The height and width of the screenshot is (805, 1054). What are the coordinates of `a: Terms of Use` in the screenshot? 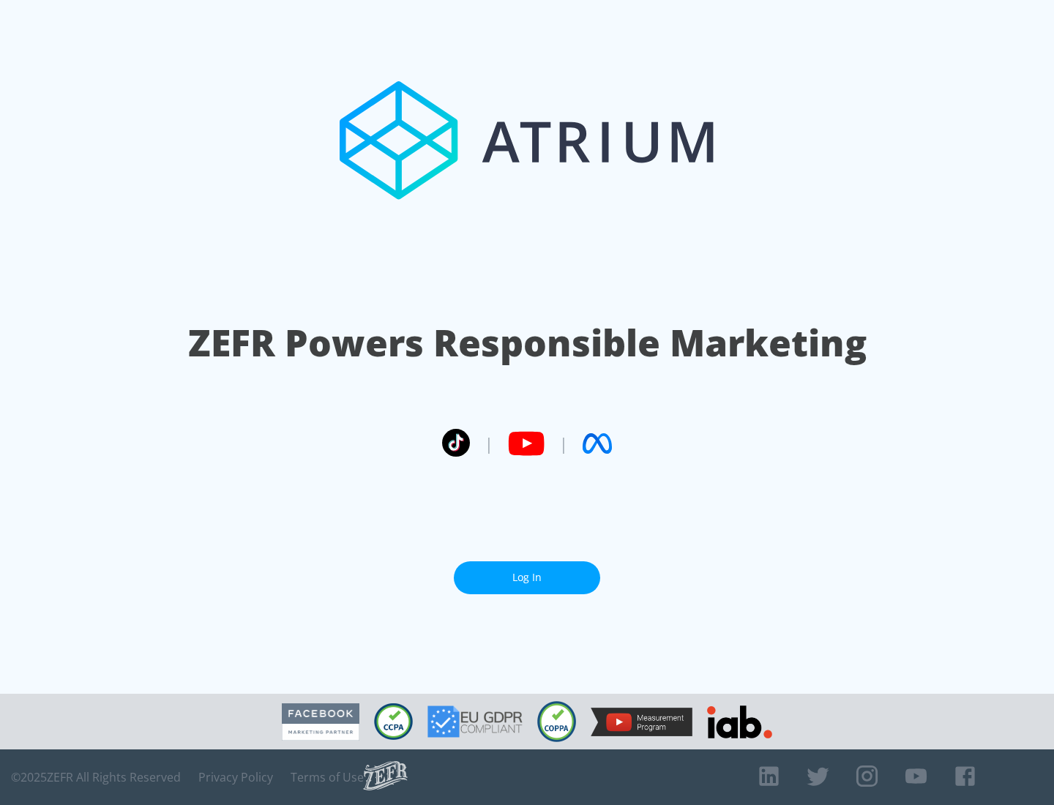 It's located at (327, 778).